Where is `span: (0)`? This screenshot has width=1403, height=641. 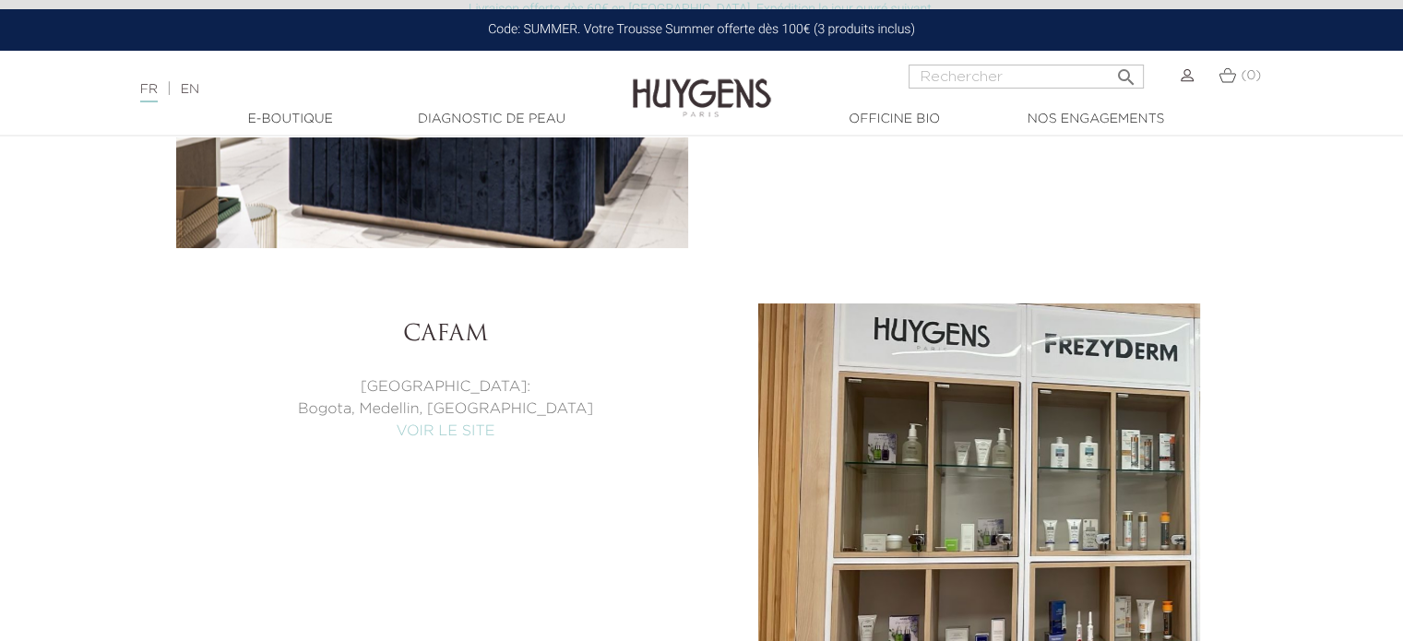 span: (0) is located at coordinates (1251, 76).